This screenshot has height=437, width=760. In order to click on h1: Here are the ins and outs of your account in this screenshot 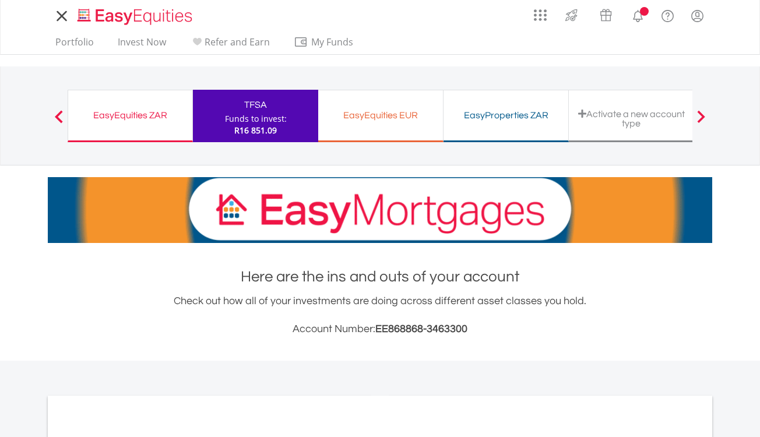, I will do `click(380, 277)`.